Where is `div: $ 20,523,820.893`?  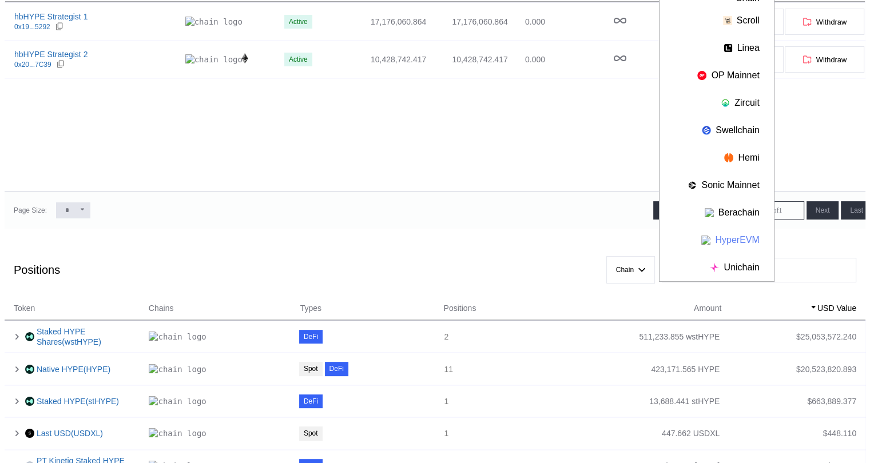
div: $ 20,523,820.893 is located at coordinates (826, 370).